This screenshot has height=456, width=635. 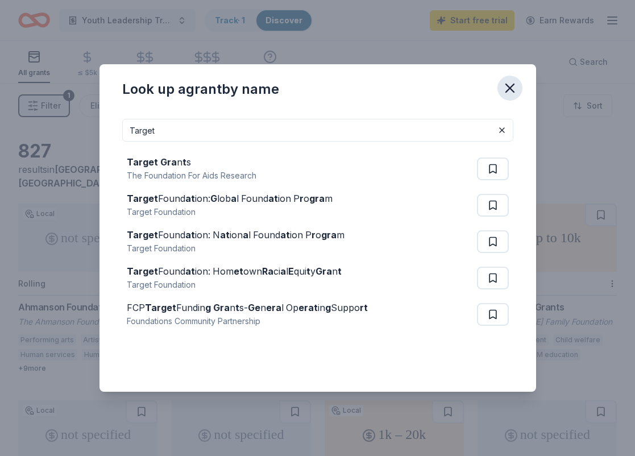 I want to click on div: n s, so click(x=192, y=162).